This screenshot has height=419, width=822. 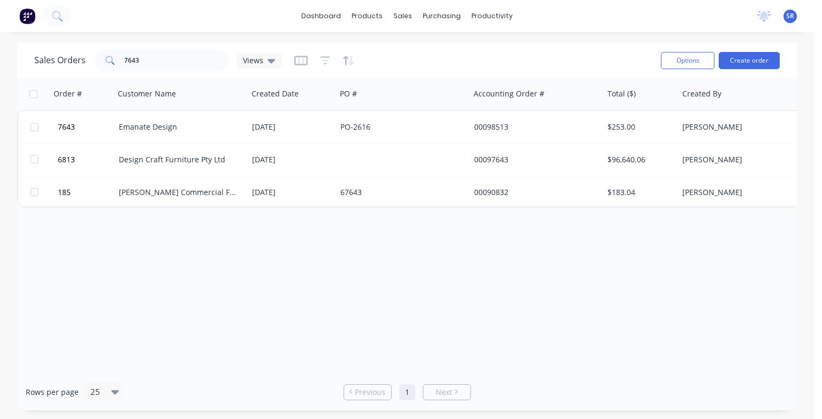 I want to click on div: Customer Name, so click(x=147, y=94).